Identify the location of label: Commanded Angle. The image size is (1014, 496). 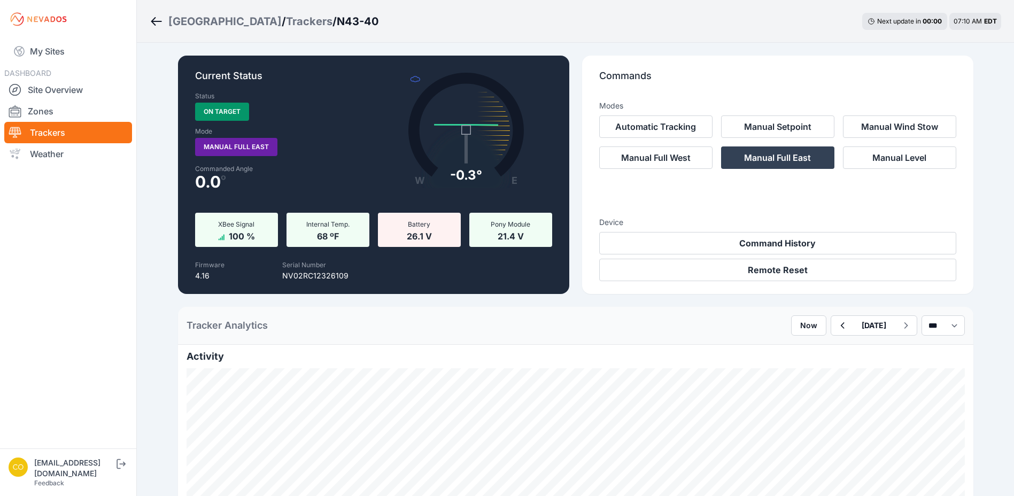
(281, 169).